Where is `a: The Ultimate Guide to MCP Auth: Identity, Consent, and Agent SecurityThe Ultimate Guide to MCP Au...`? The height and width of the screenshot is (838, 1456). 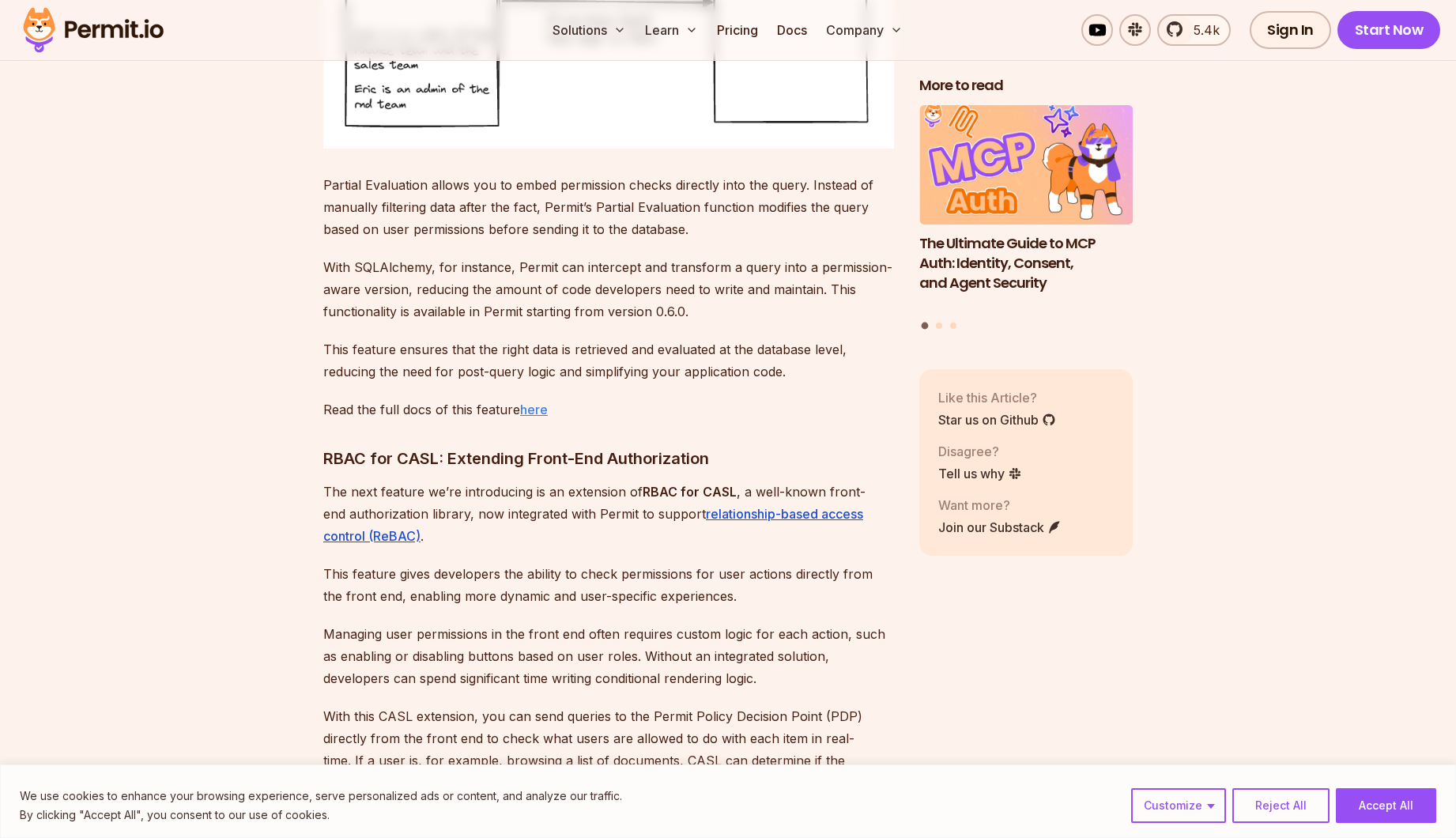 a: The Ultimate Guide to MCP Auth: Identity, Consent, and Agent SecurityThe Ultimate Guide to MCP Au... is located at coordinates (1026, 209).